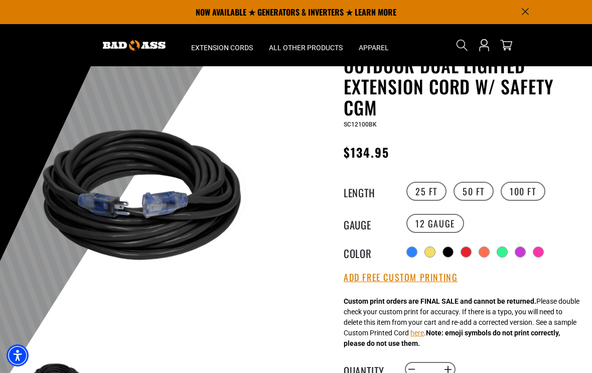 This screenshot has width=592, height=373. What do you see at coordinates (523, 191) in the screenshot?
I see `label: 100 FT` at bounding box center [523, 191].